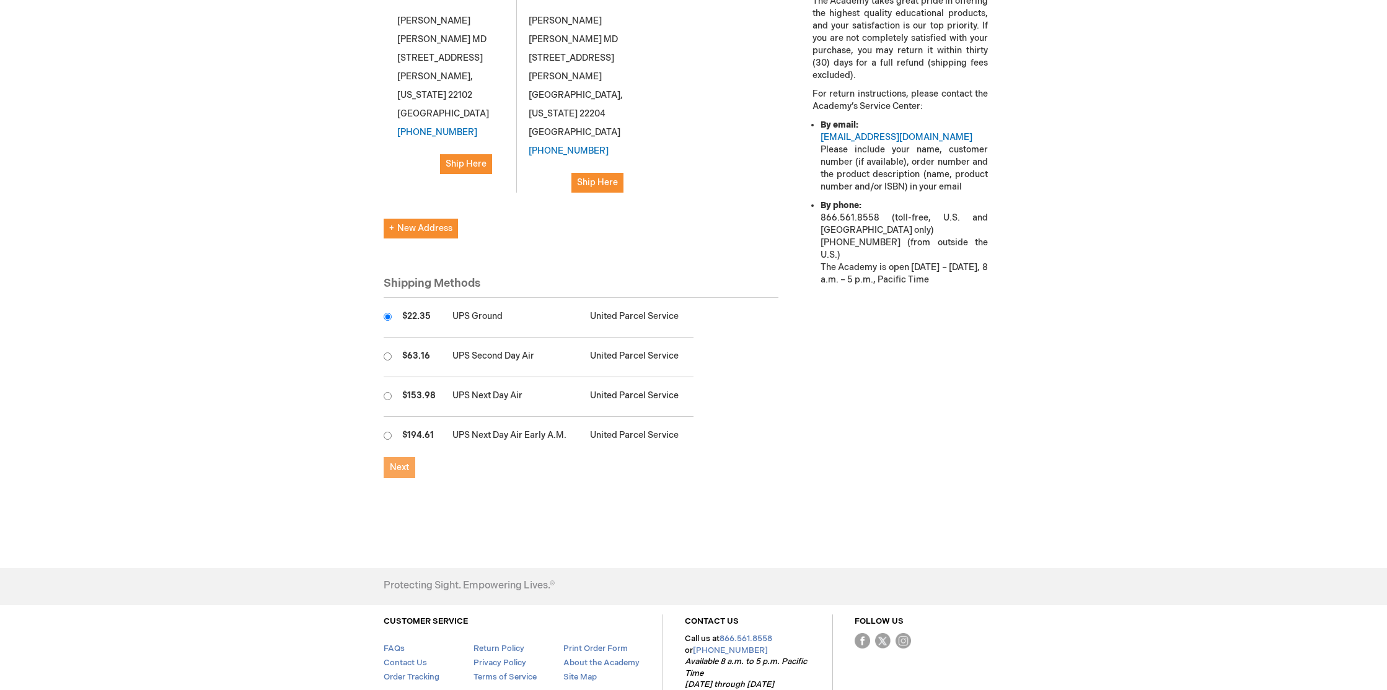 The width and height of the screenshot is (1387, 690). Describe the element at coordinates (903, 641) in the screenshot. I see `img: instagram` at that location.